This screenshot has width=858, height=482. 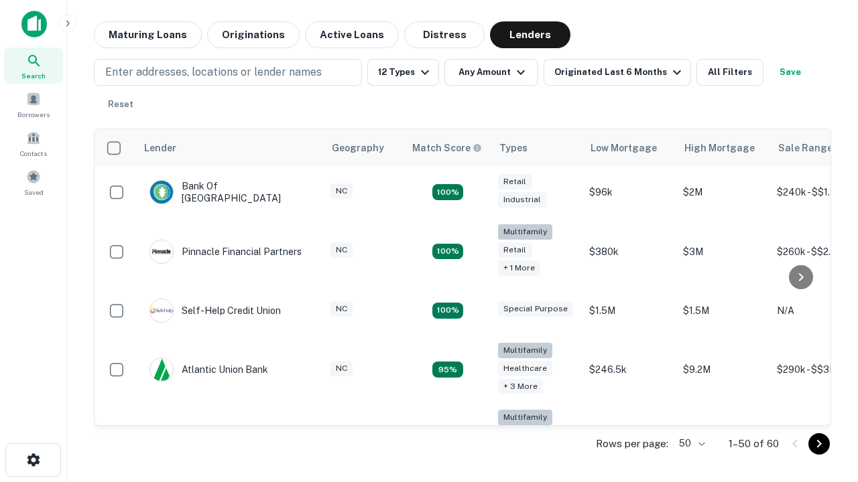 I want to click on button: Save your search to get updates of matches that match your search criteria., so click(x=790, y=72).